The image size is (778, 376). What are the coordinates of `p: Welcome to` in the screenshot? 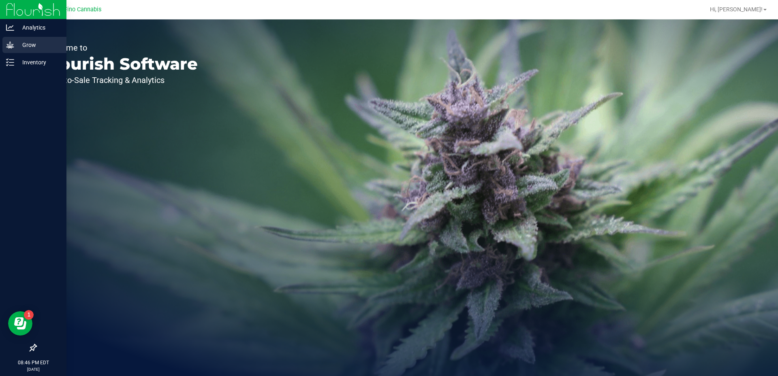 It's located at (121, 48).